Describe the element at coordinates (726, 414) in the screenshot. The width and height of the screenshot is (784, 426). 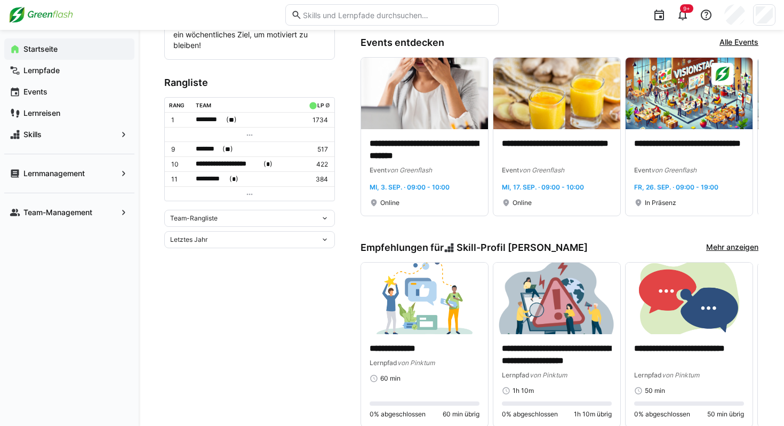
I see `span: 50 min übrig` at that location.